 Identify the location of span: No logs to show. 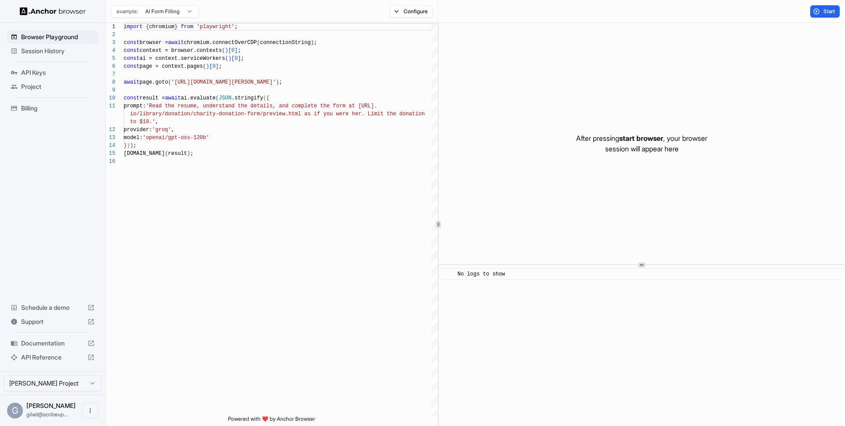
(482, 274).